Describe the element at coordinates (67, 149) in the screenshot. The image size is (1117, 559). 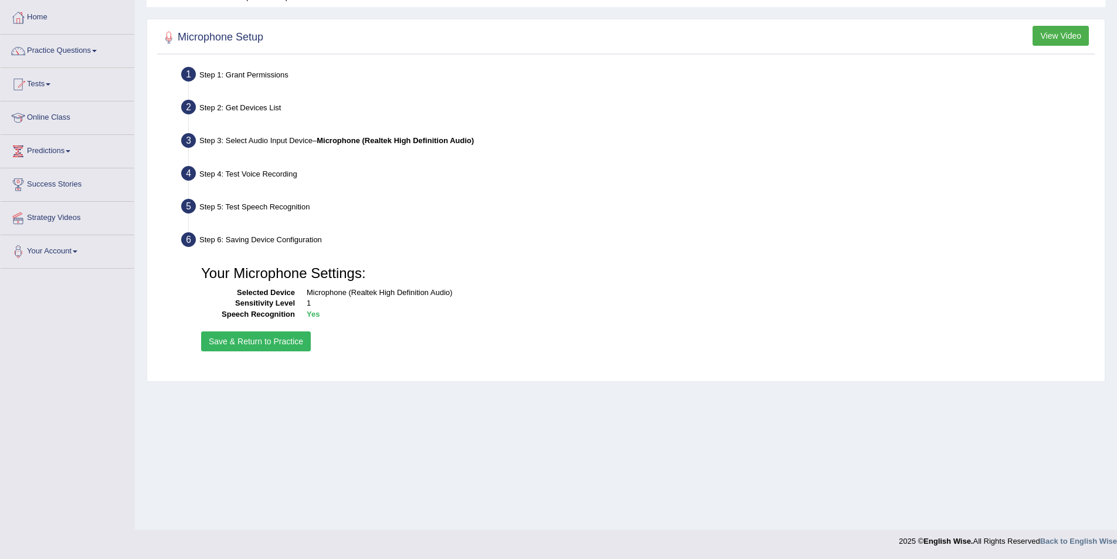
I see `a: Predictions` at that location.